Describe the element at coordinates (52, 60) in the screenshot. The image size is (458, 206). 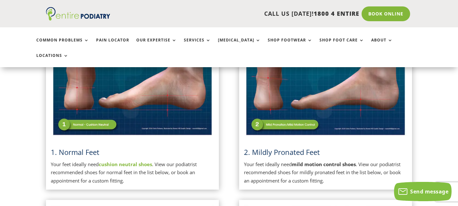
I see `a: Locations` at that location.